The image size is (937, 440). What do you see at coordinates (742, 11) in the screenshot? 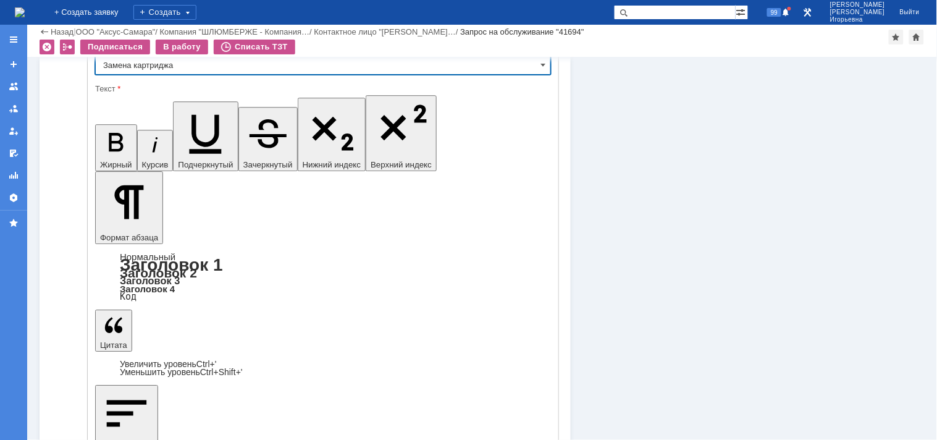
I see `span: Расширенный поиск` at bounding box center [742, 11].